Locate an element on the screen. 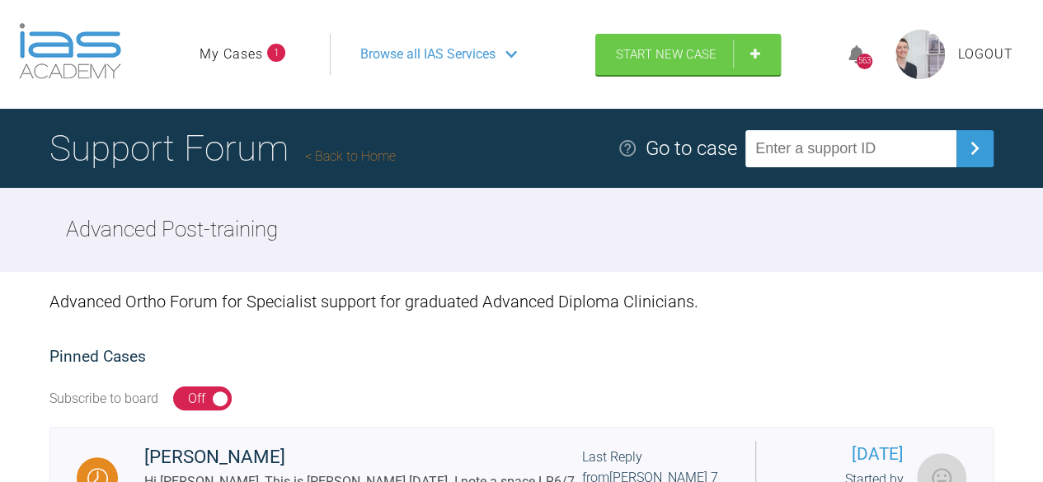  img: profile.png is located at coordinates (920, 54).